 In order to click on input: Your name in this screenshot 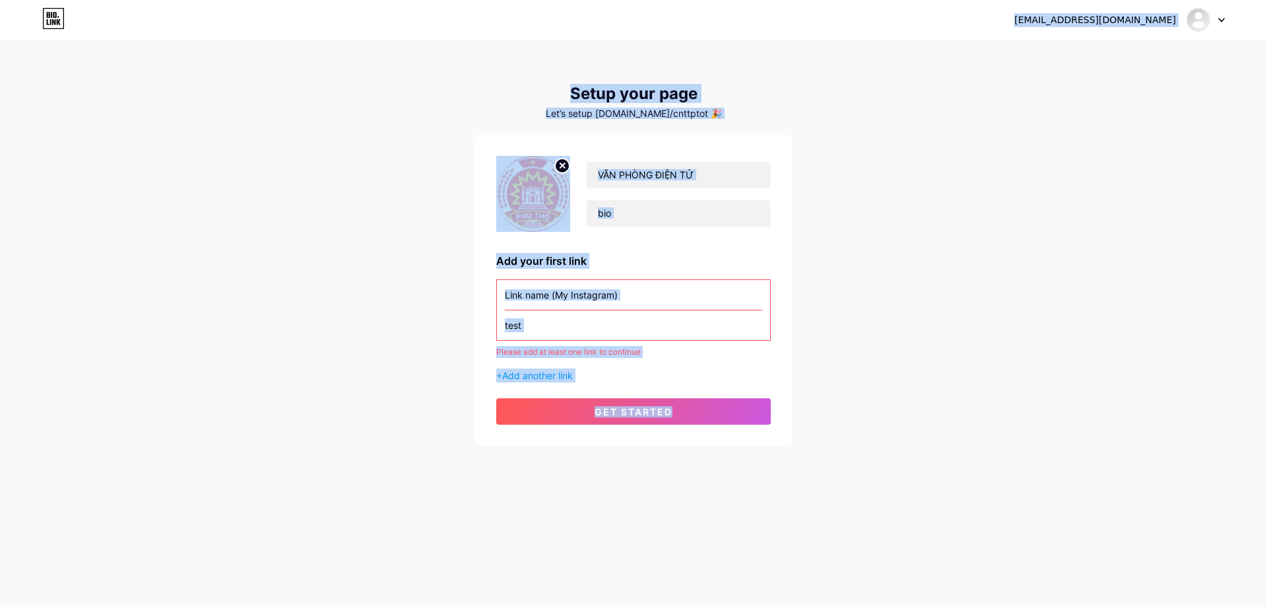, I will do `click(678, 175)`.